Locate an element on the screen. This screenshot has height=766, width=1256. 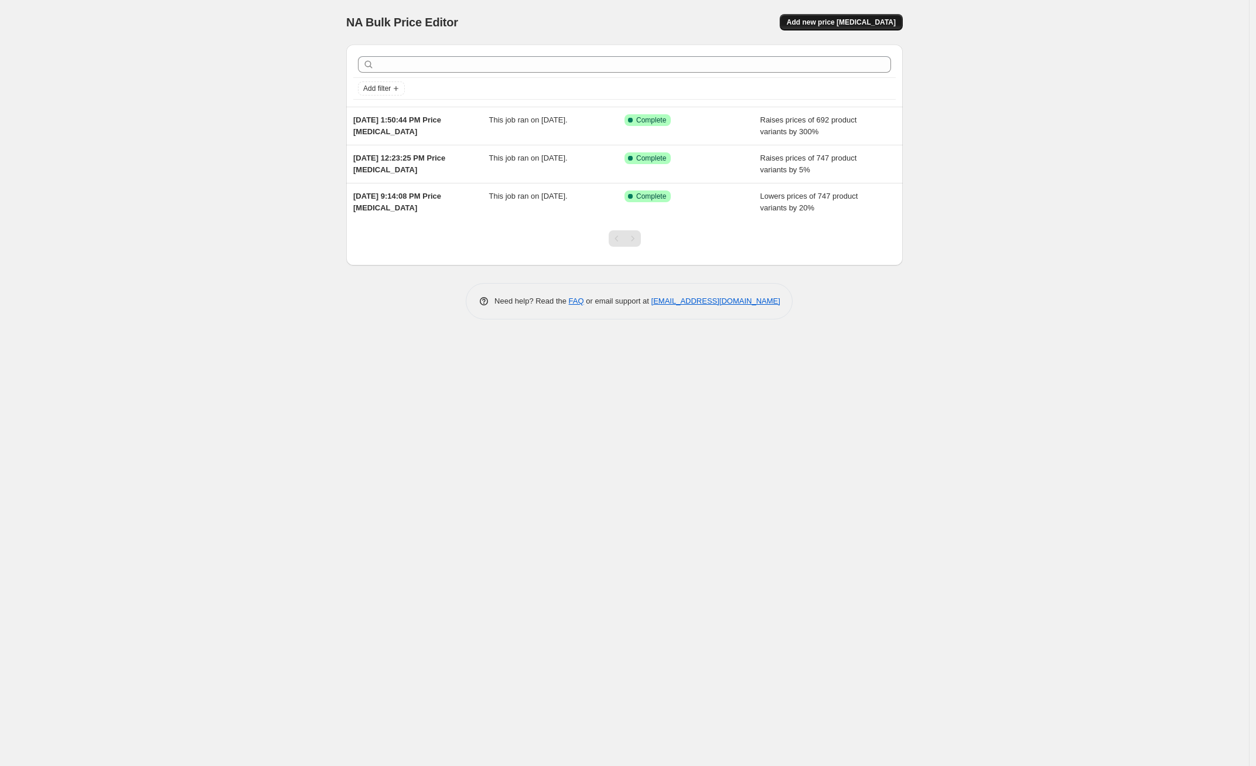
span: Raises prices of 747 product variants by 5% is located at coordinates (809, 163).